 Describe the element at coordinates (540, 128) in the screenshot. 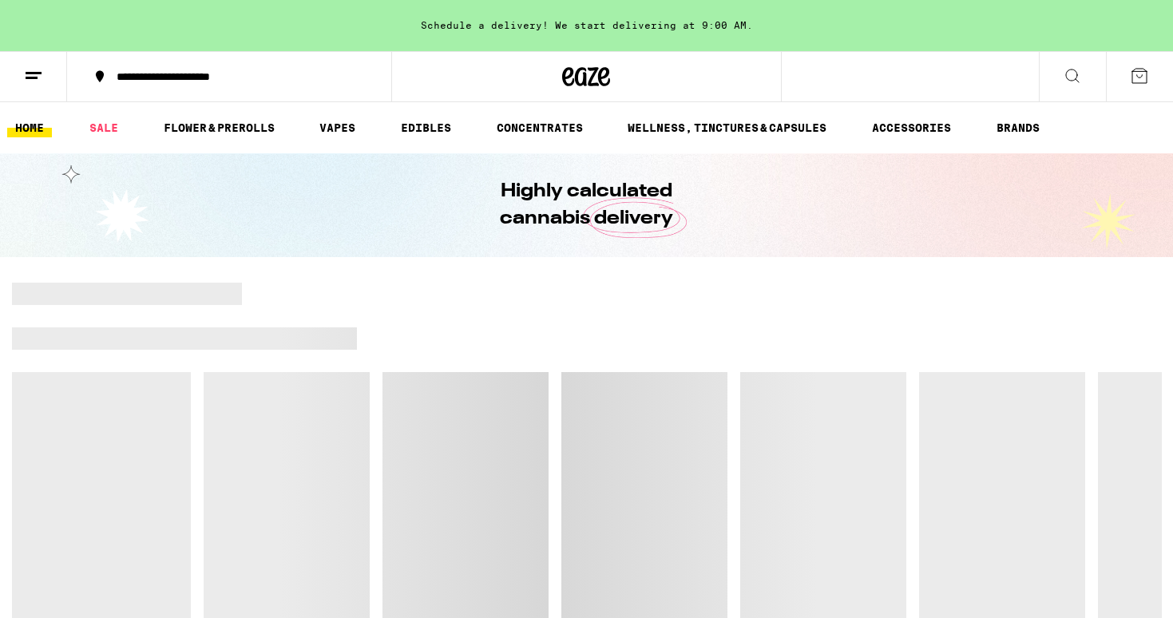

I see `a: CONCENTRATES` at that location.